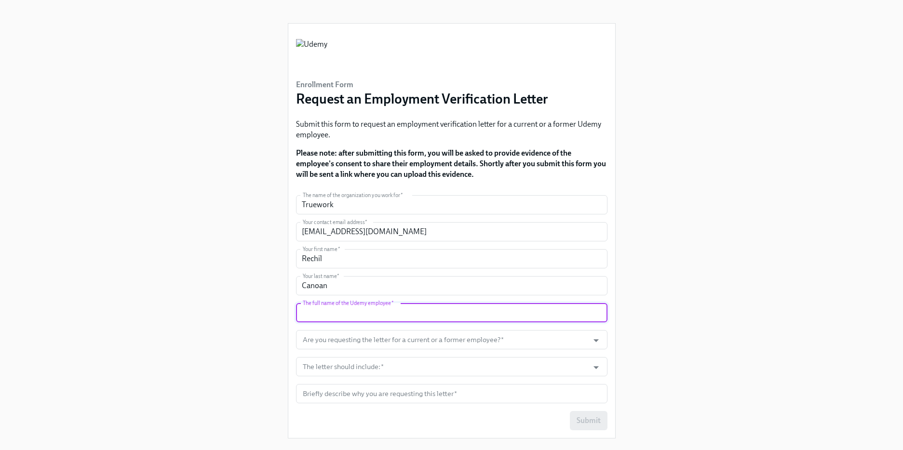 The height and width of the screenshot is (450, 903). I want to click on img: Udemy, so click(312, 54).